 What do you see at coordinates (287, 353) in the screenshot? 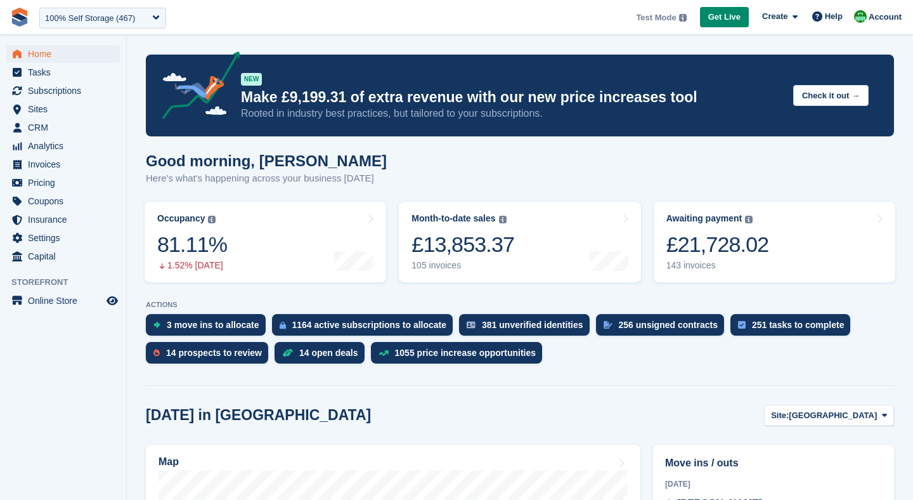
I see `img: deal-1b604bf984904fb50ccaf53a9ad4b4a5d6e5aea283cecdc64d6e3604feb123c2.svg` at bounding box center [287, 353].